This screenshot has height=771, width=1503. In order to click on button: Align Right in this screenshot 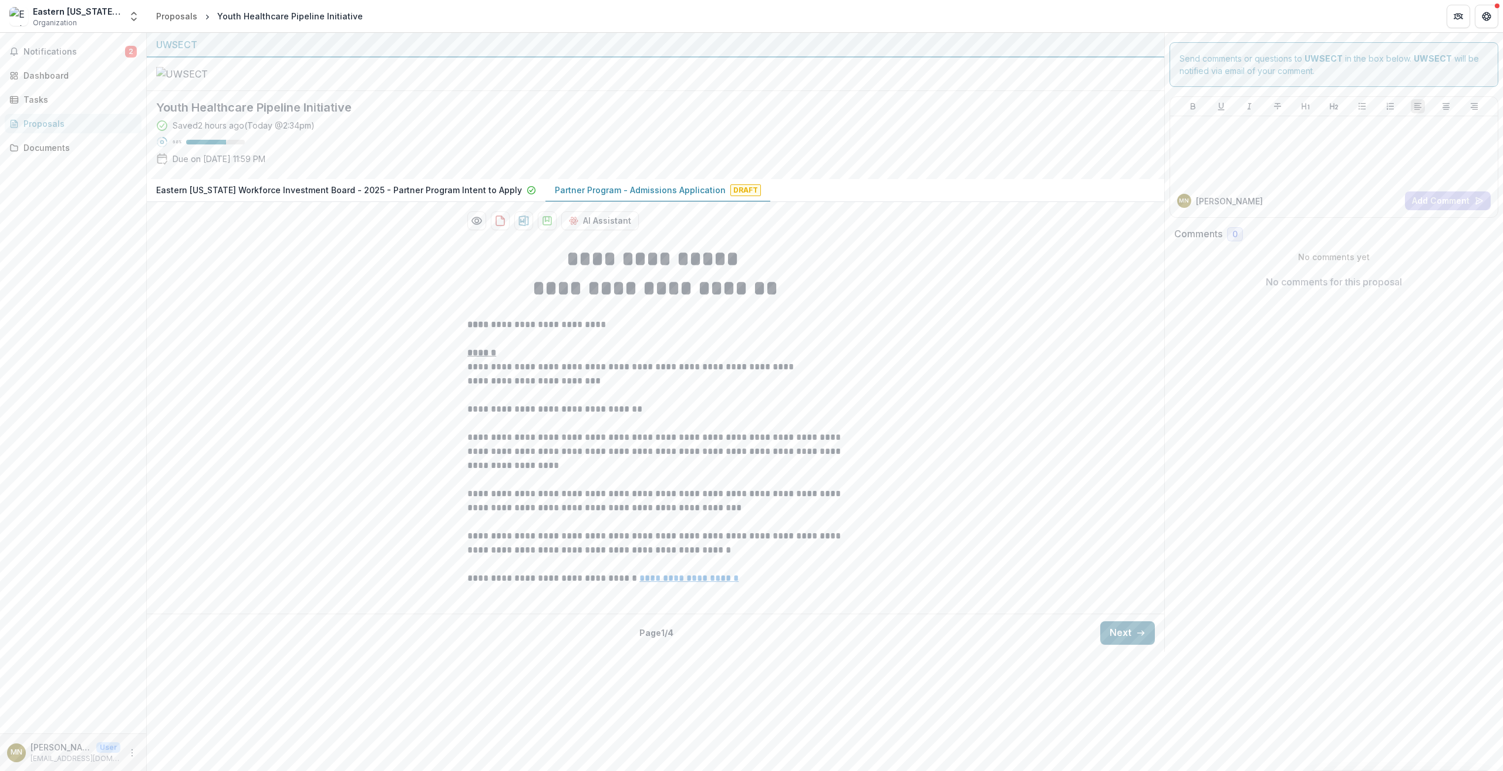, I will do `click(1474, 106)`.